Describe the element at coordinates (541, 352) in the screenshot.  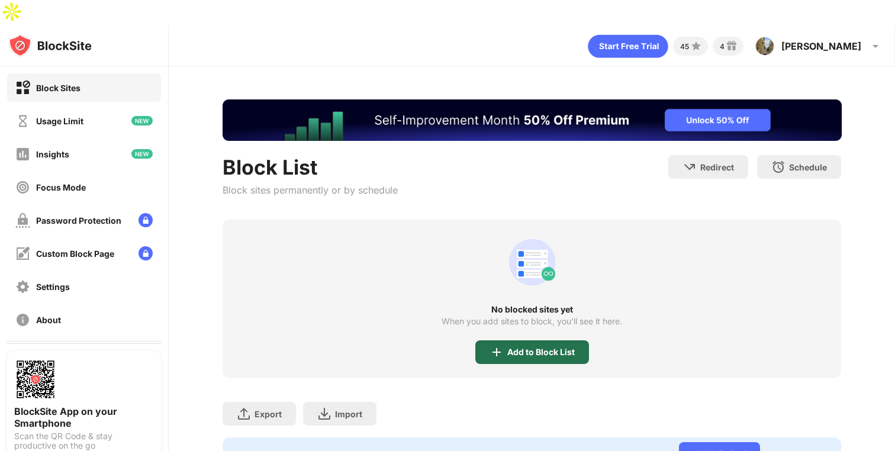
I see `div: Add to Block List` at that location.